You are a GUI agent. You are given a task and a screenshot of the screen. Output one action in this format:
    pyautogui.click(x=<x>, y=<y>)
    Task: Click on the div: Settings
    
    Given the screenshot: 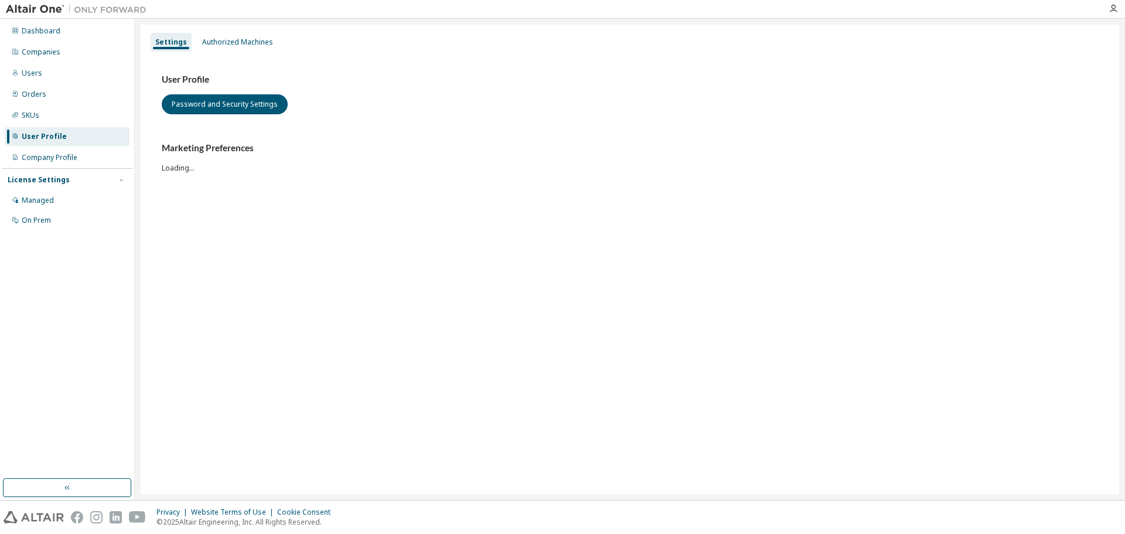 What is the action you would take?
    pyautogui.click(x=171, y=42)
    